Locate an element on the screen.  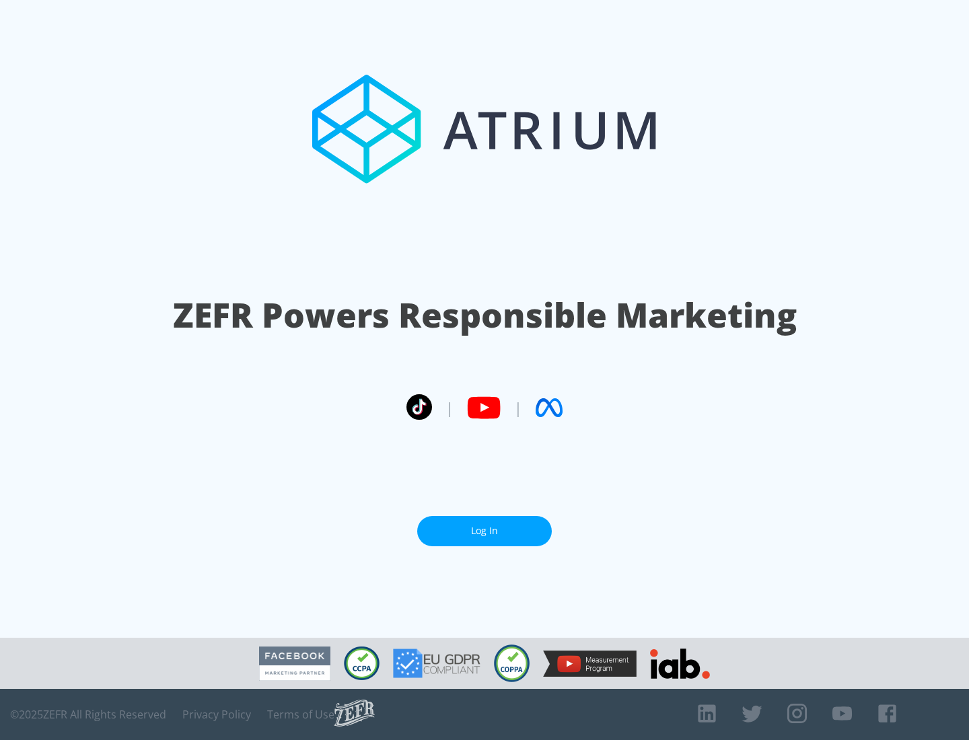
img: YouTube Measurement Program is located at coordinates (589, 663).